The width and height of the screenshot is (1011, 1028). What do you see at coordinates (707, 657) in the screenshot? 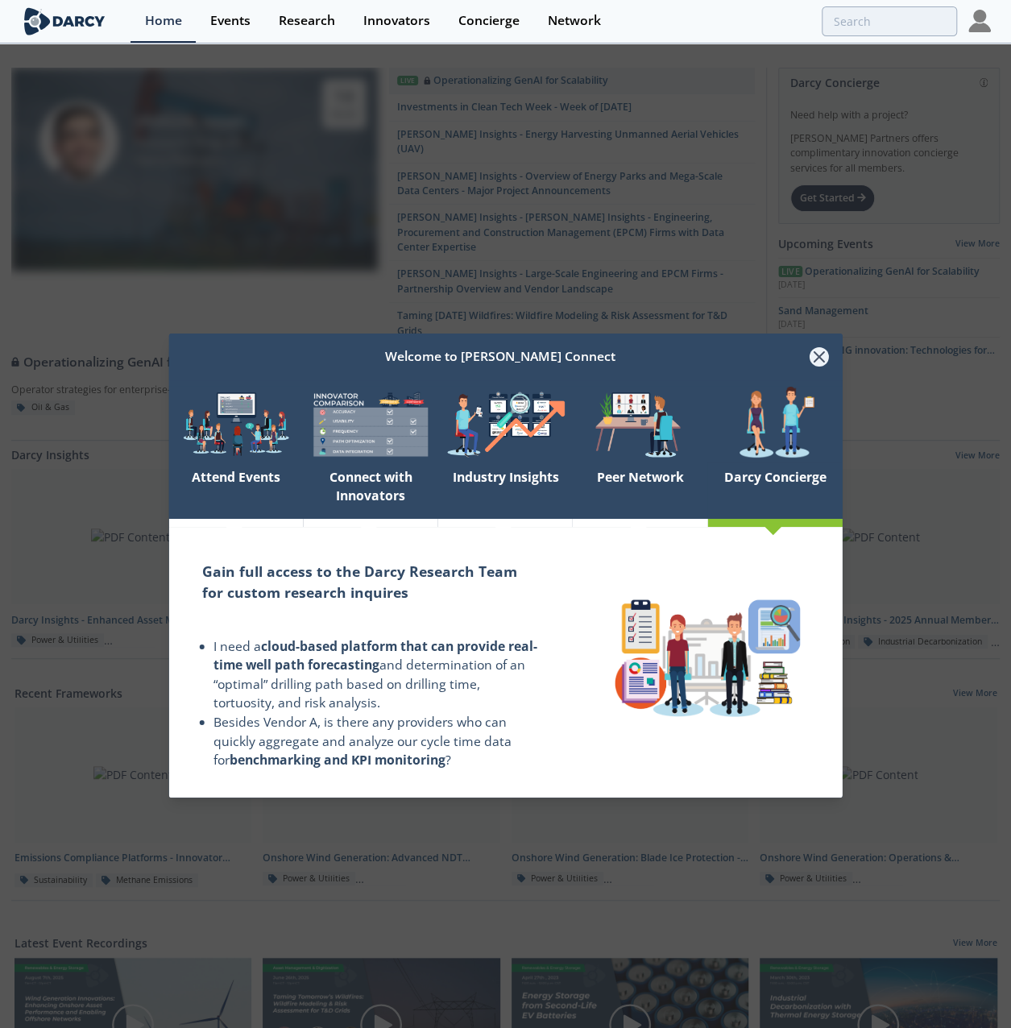
I see `img: concierge-details-e70ed233a7353f2f363bd34cf2359179.png` at bounding box center [707, 657].